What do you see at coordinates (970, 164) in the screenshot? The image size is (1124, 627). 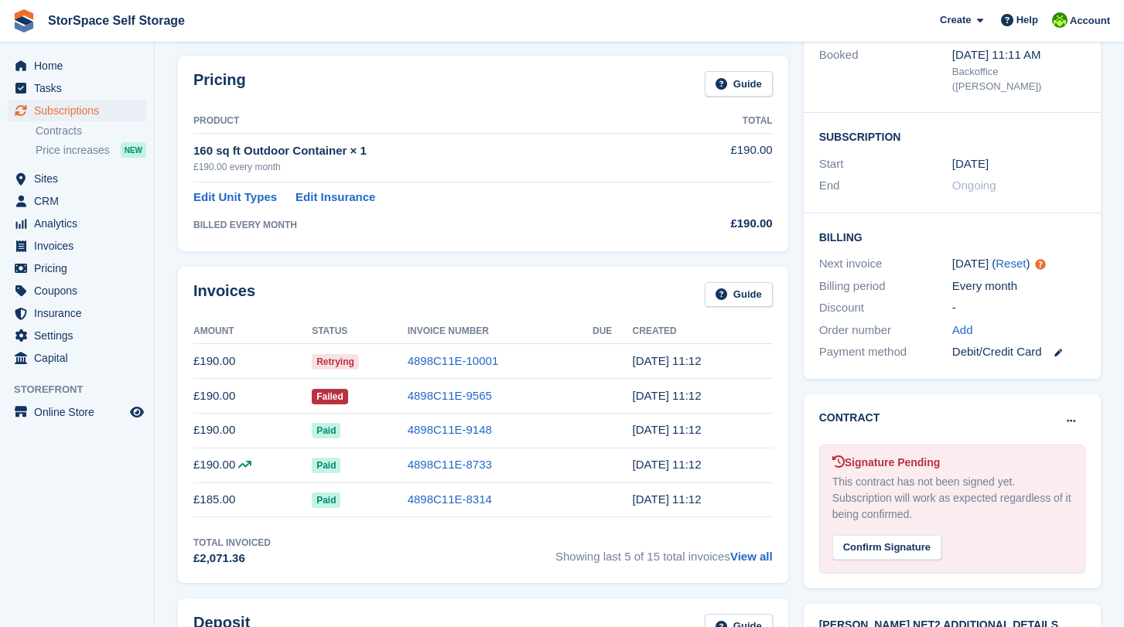 I see `time: 2024-08-20 00:00:00 UTC` at bounding box center [970, 164].